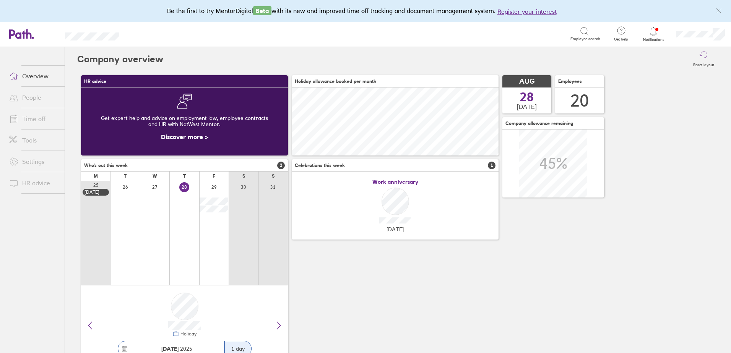 This screenshot has height=353, width=731. Describe the element at coordinates (704, 64) in the screenshot. I see `label: Reset layout` at that location.